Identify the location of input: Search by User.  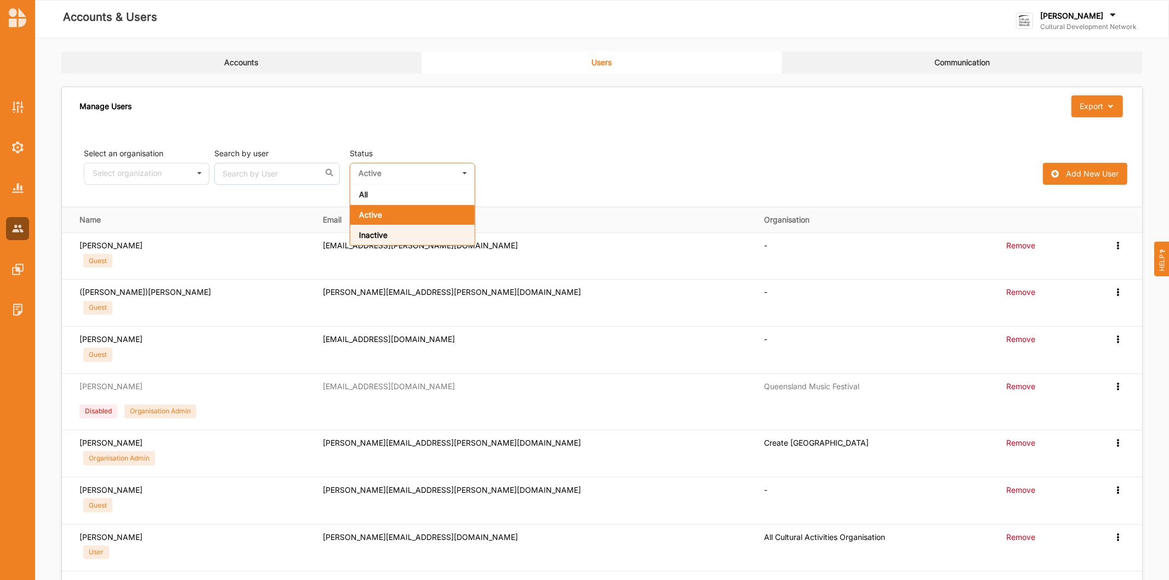
(277, 174).